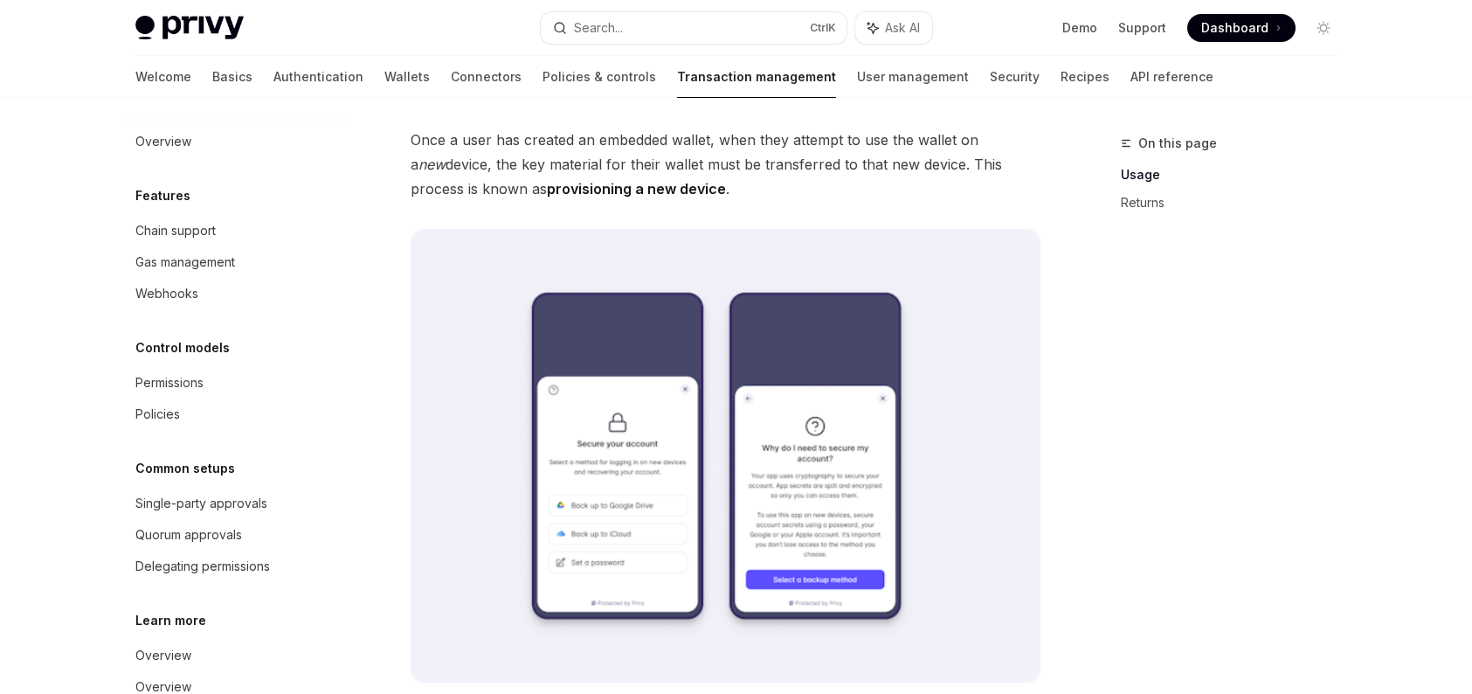 This screenshot has width=1472, height=694. What do you see at coordinates (1172, 77) in the screenshot?
I see `a: API reference` at bounding box center [1172, 77].